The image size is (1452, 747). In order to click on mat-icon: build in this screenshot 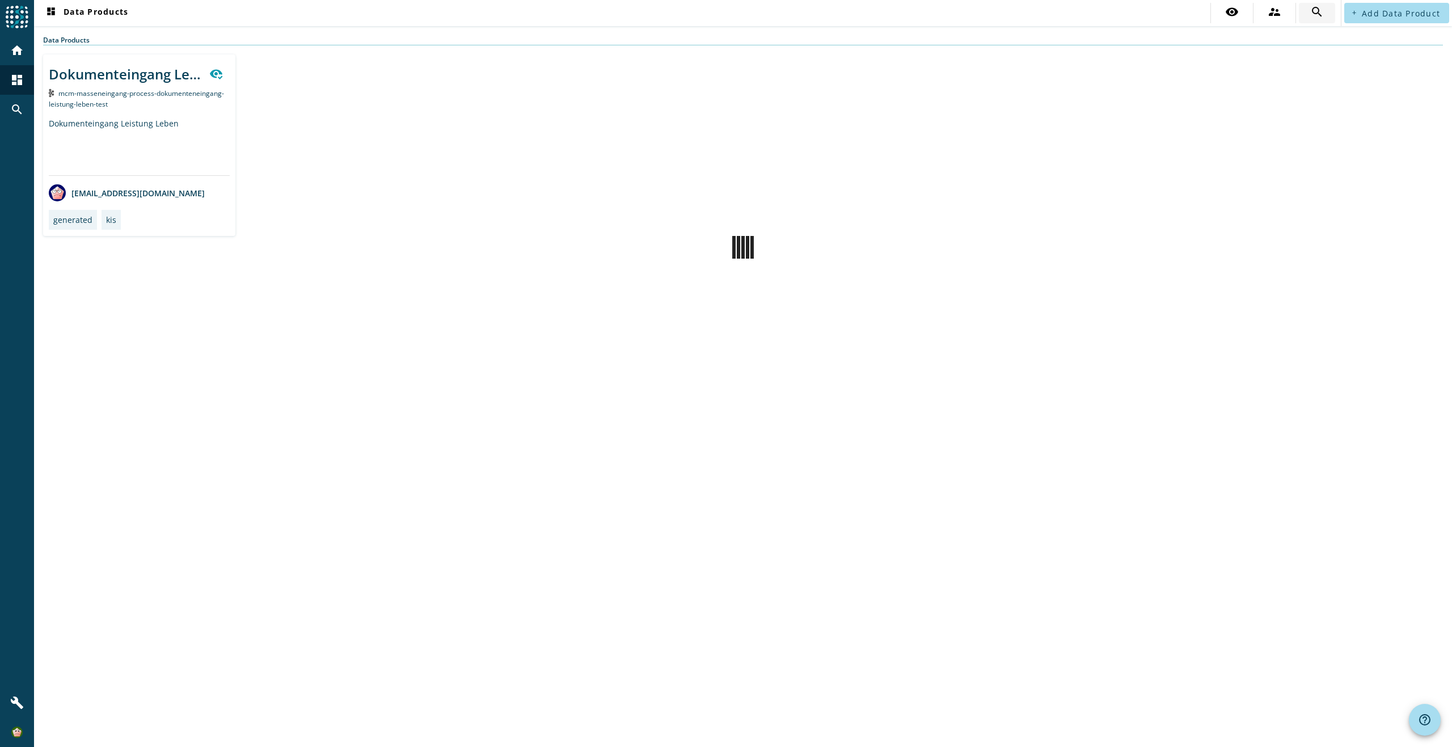, I will do `click(17, 703)`.